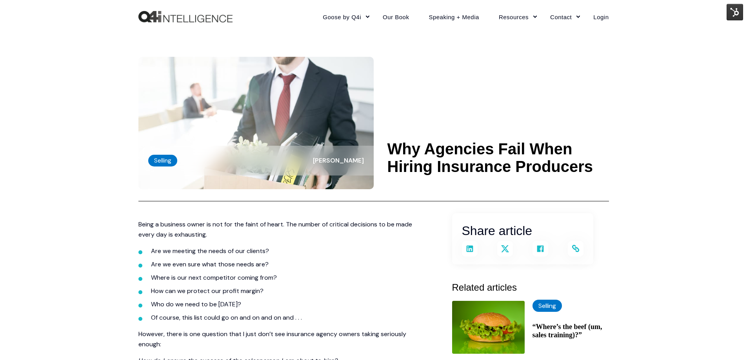 Image resolution: width=747 pixels, height=360 pixels. Describe the element at coordinates (498, 158) in the screenshot. I see `h1: Why Agencies Fail When Hiring Insurance Producers` at that location.